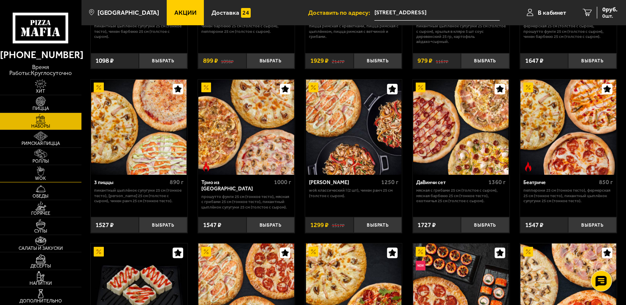 Image resolution: width=626 pixels, height=305 pixels. What do you see at coordinates (246, 13) in the screenshot?
I see `img: 15daf4d41897b9f0e9f617042186c801.svg` at bounding box center [246, 13].